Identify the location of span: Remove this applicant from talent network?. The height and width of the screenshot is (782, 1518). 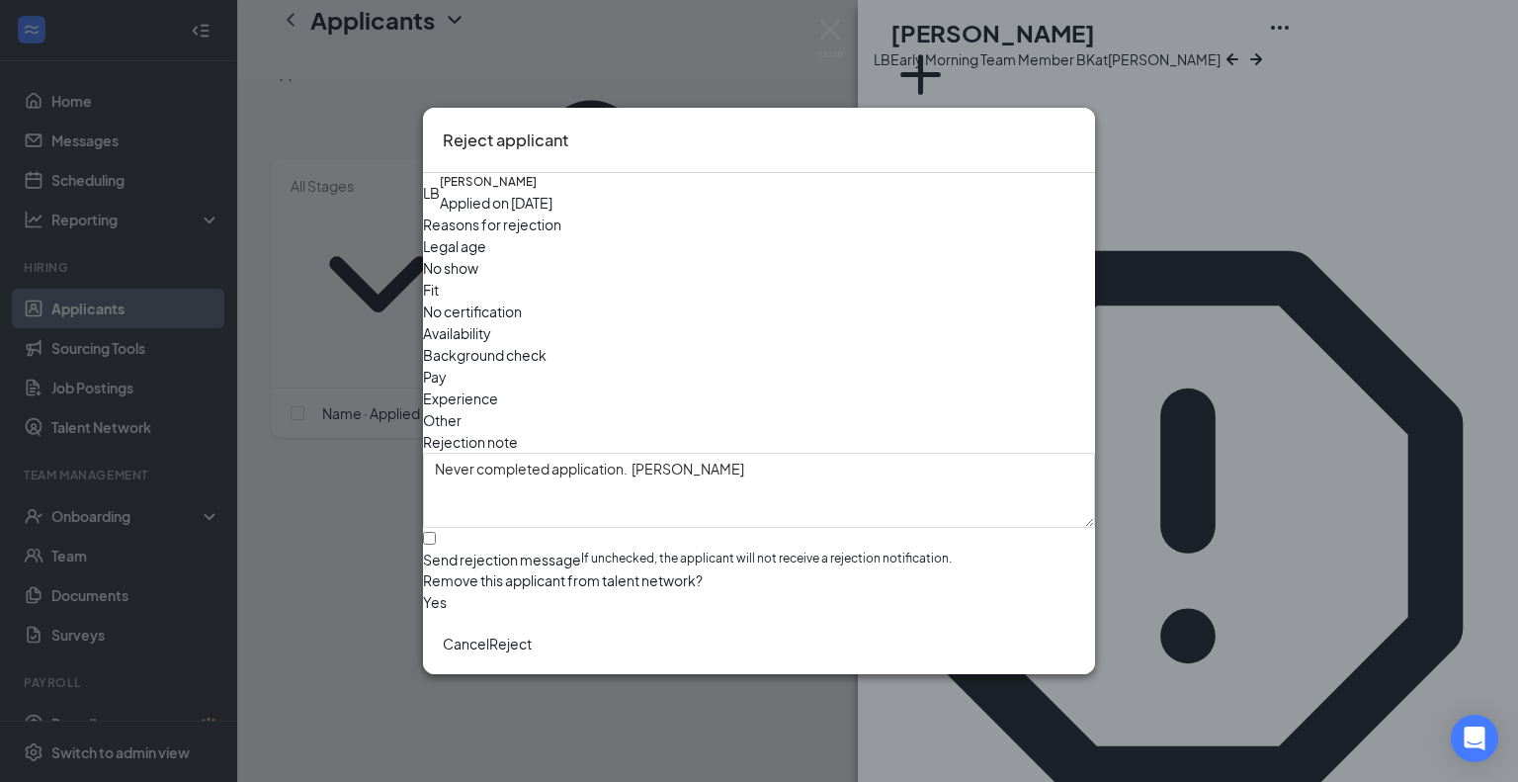
(562, 580).